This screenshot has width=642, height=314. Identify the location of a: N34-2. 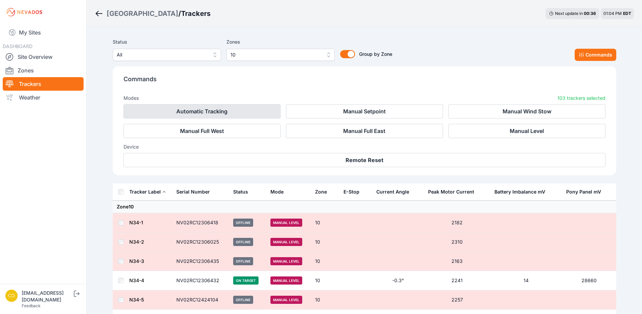
(137, 242).